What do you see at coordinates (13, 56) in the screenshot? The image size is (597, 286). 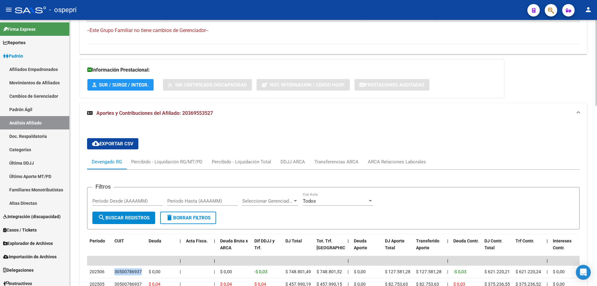 I see `span: Padrón` at bounding box center [13, 56].